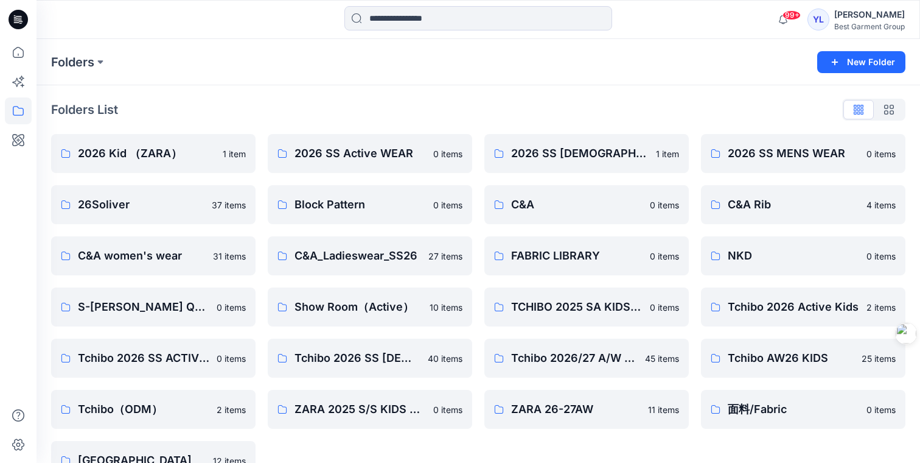 This screenshot has width=920, height=463. Describe the element at coordinates (370, 256) in the screenshot. I see `a: C&A_Ladieswear_SS2627 items` at that location.